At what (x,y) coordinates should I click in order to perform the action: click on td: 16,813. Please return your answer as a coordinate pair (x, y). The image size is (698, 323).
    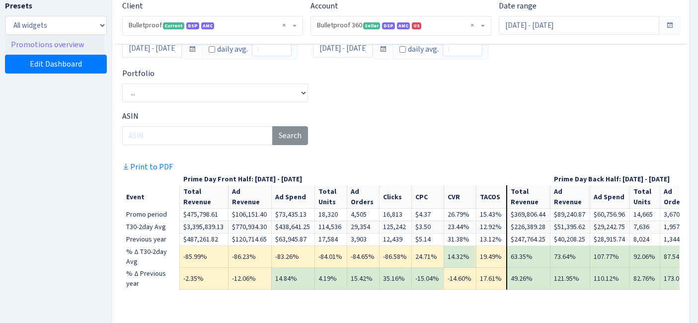
    Looking at the image, I should click on (395, 215).